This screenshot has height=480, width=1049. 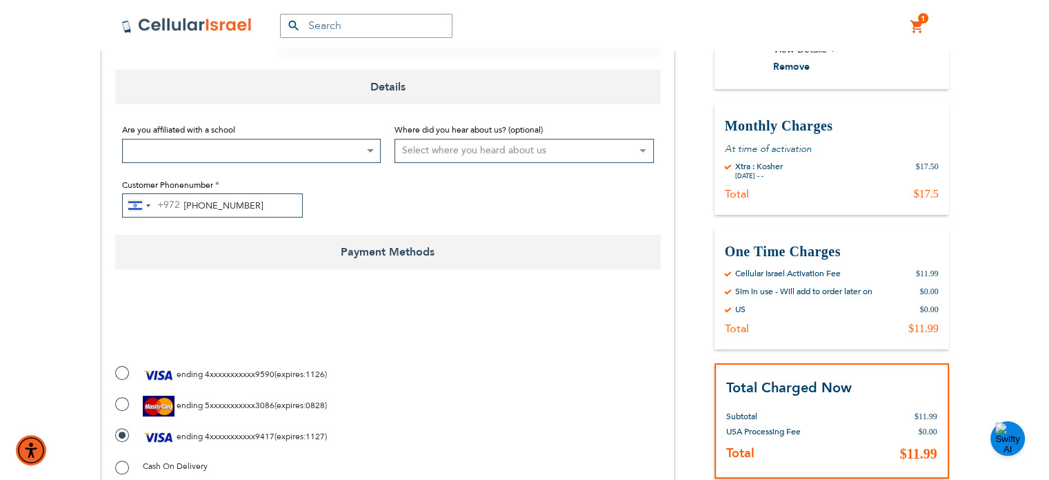 I want to click on span: 0828, so click(x=315, y=405).